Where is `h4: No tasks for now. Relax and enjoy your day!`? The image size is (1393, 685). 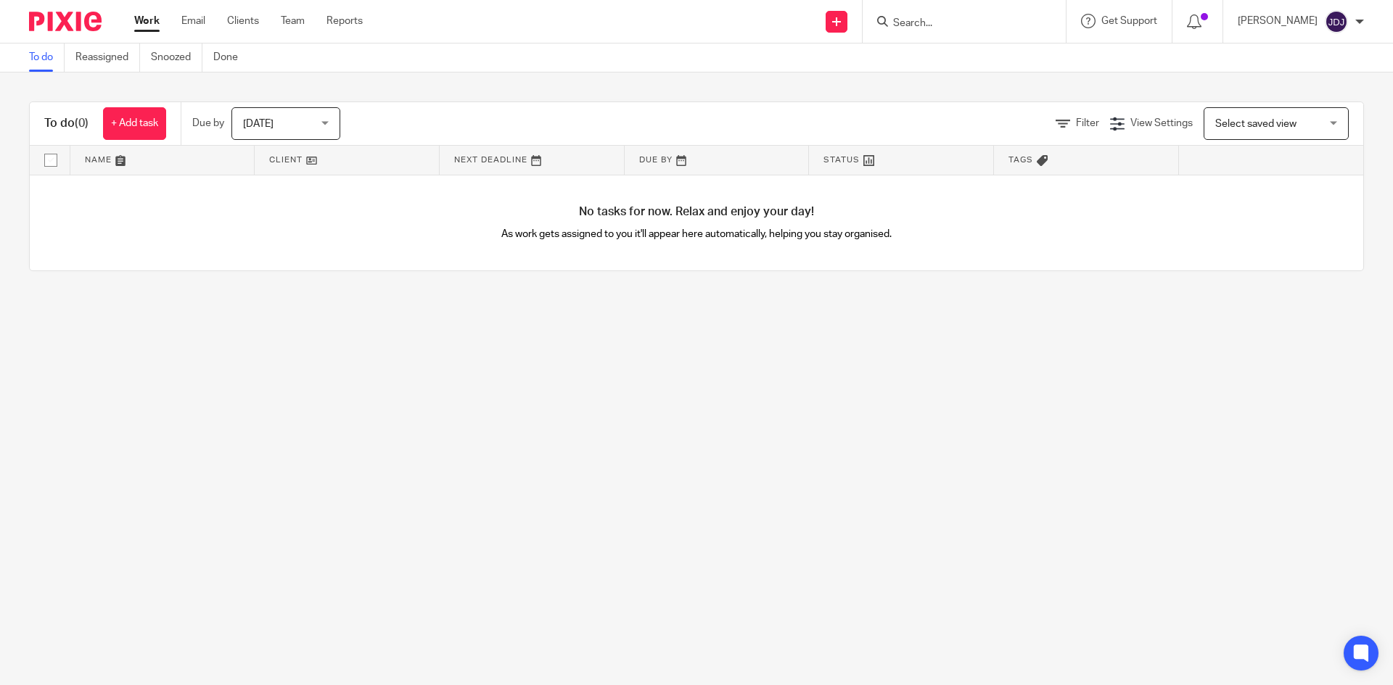 h4: No tasks for now. Relax and enjoy your day! is located at coordinates (696, 212).